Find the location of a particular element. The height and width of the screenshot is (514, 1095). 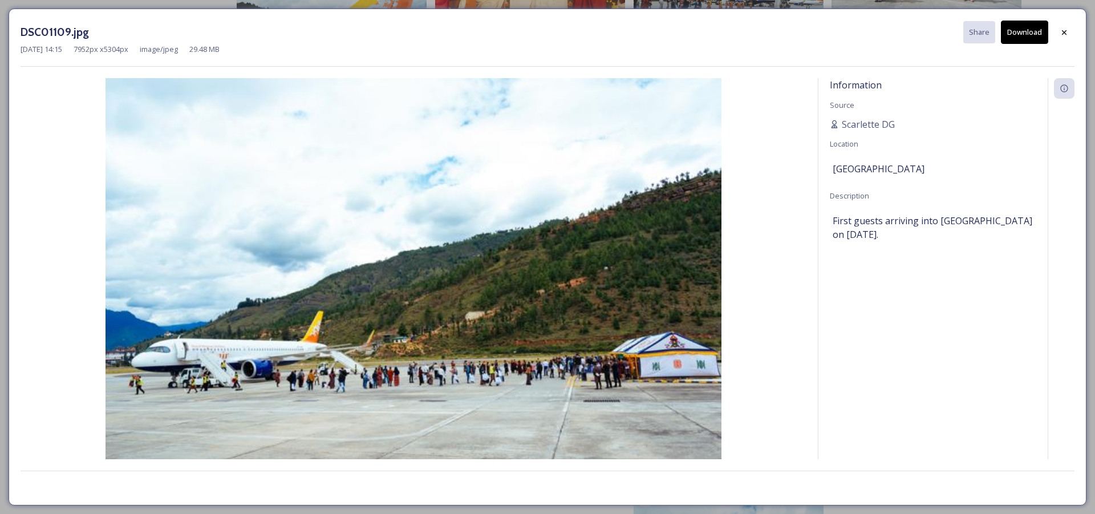

span: Scarlette DG is located at coordinates (868, 124).